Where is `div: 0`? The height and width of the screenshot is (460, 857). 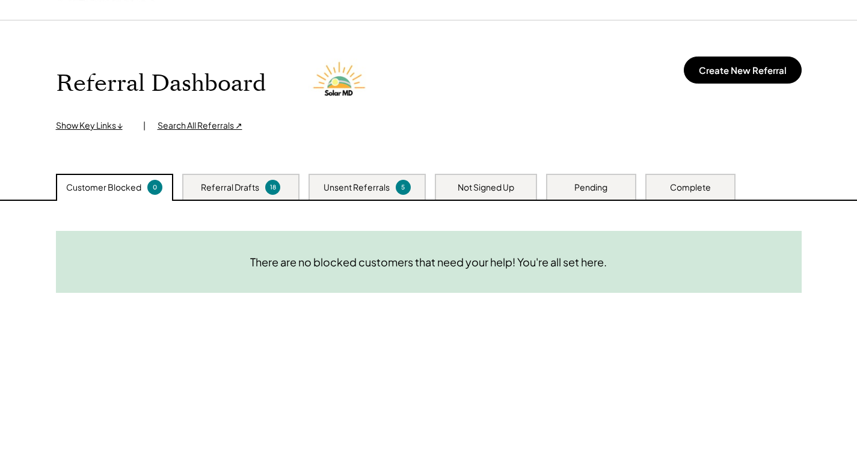 div: 0 is located at coordinates (155, 187).